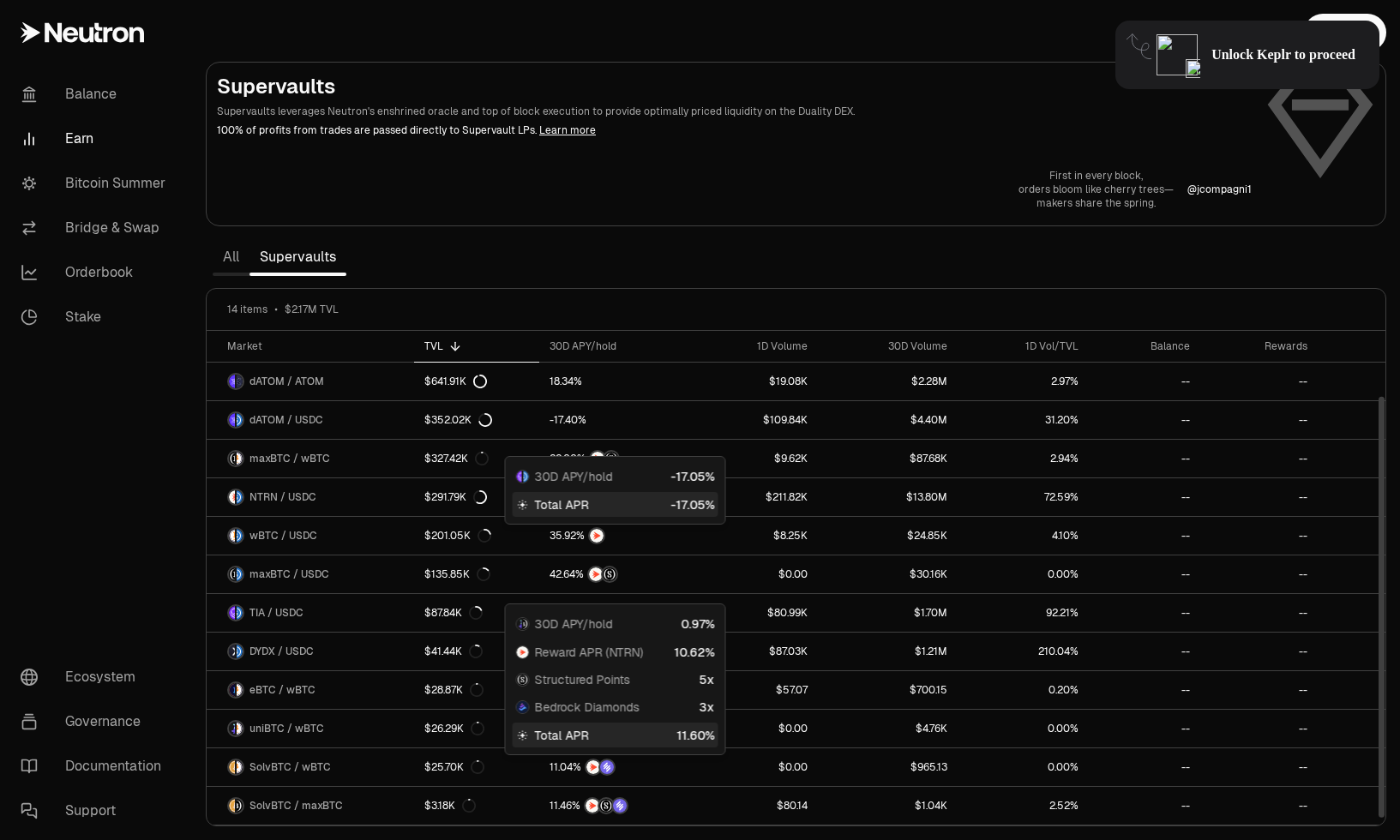 The width and height of the screenshot is (1400, 840). I want to click on span: 30D APY/hold, so click(574, 477).